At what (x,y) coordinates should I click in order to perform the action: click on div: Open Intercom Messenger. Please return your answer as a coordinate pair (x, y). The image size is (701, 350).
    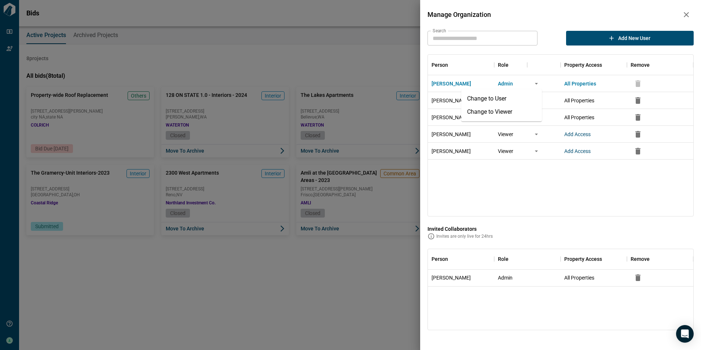
    Looking at the image, I should click on (685, 334).